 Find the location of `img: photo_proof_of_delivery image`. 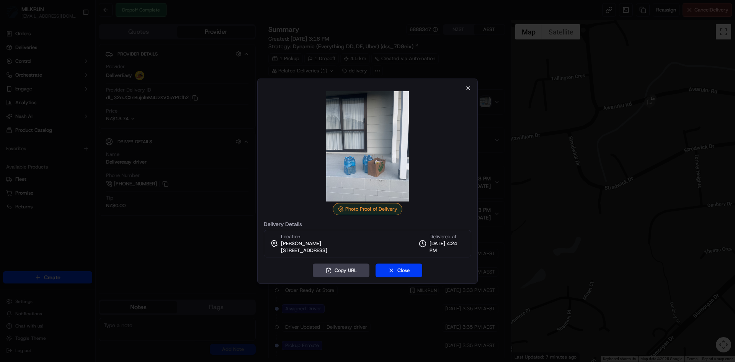

img: photo_proof_of_delivery image is located at coordinates (367, 146).